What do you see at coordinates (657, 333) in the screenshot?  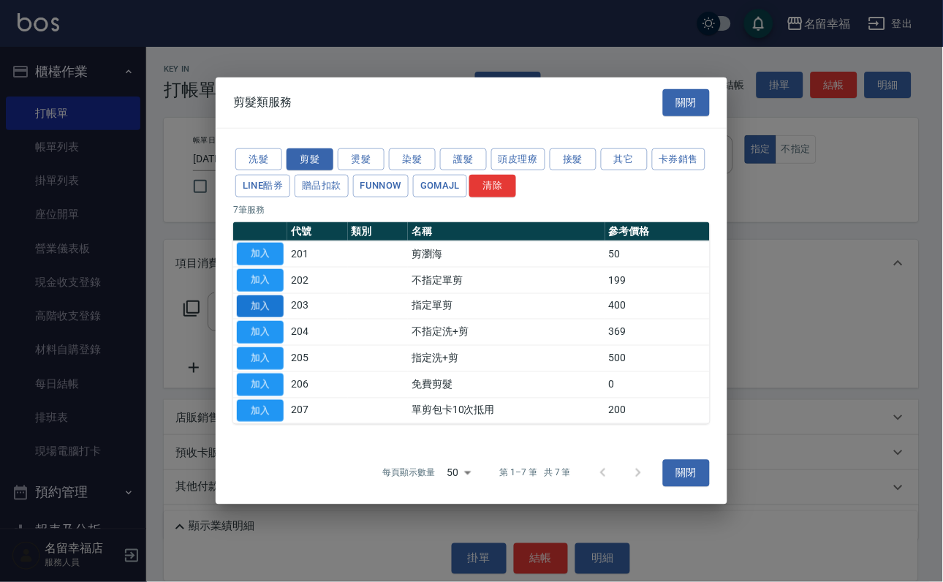 I see `td: 369` at bounding box center [657, 333].